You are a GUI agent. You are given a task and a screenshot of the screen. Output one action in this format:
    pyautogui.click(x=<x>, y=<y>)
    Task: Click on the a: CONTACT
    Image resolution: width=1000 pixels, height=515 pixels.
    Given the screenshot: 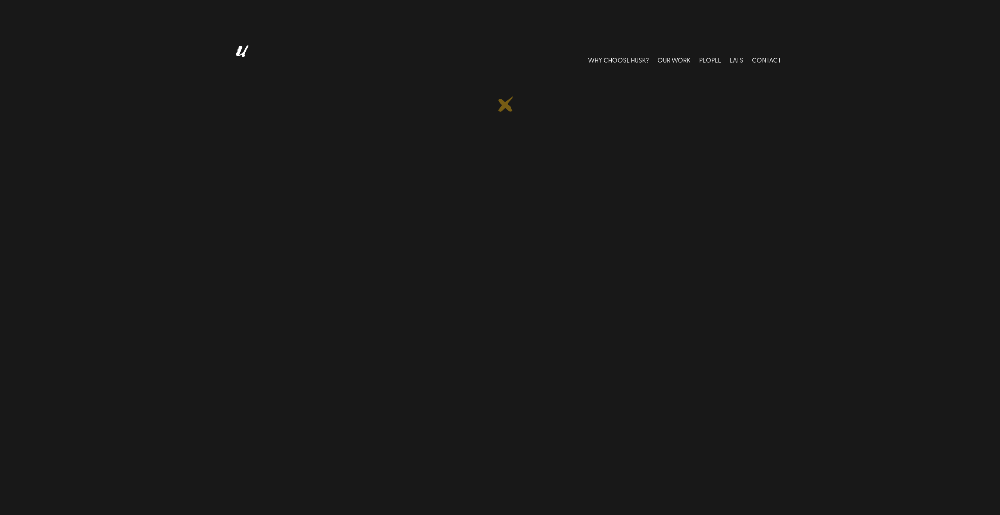 What is the action you would take?
    pyautogui.click(x=766, y=59)
    